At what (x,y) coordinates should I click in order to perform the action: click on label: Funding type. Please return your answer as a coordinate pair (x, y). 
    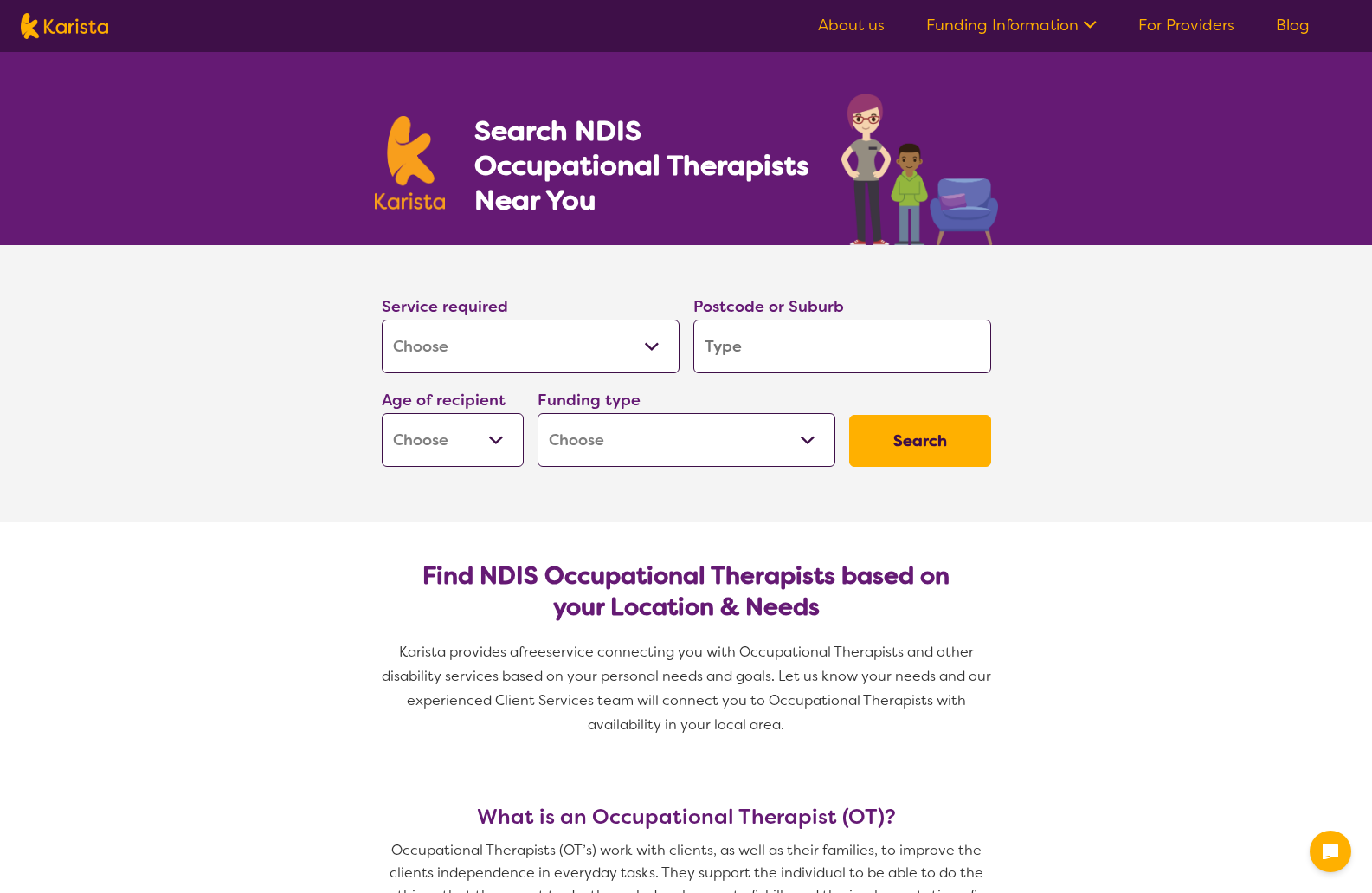
    Looking at the image, I should click on (589, 400).